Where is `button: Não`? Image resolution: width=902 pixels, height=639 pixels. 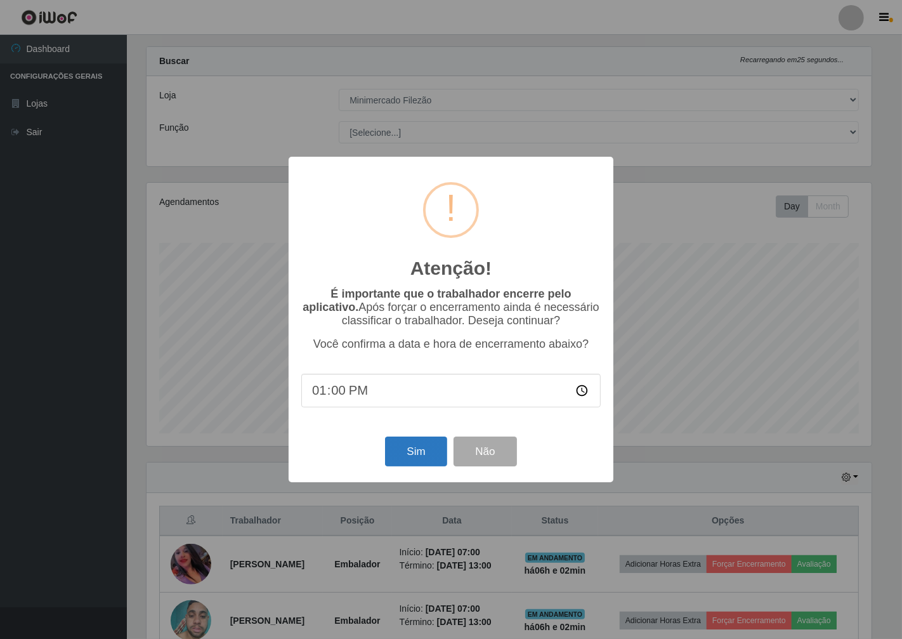
button: Não is located at coordinates (485, 451).